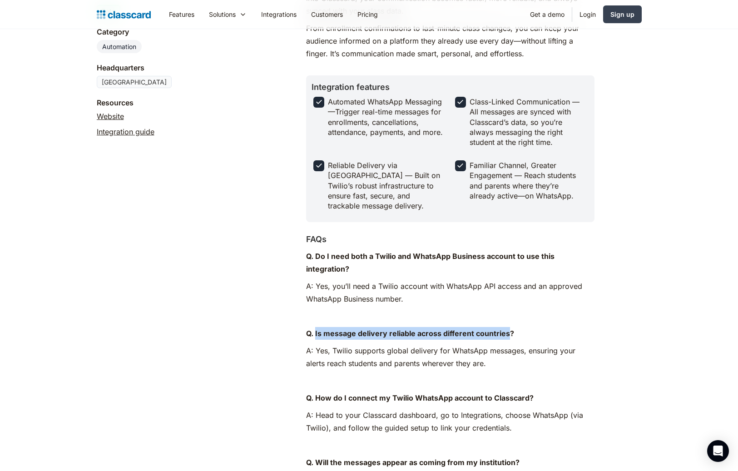  Describe the element at coordinates (450, 422) in the screenshot. I see `p: A: Head to your Classcard dashboard, go to Integrations, choose WhatsApp (via Twilio), and follow...` at that location.